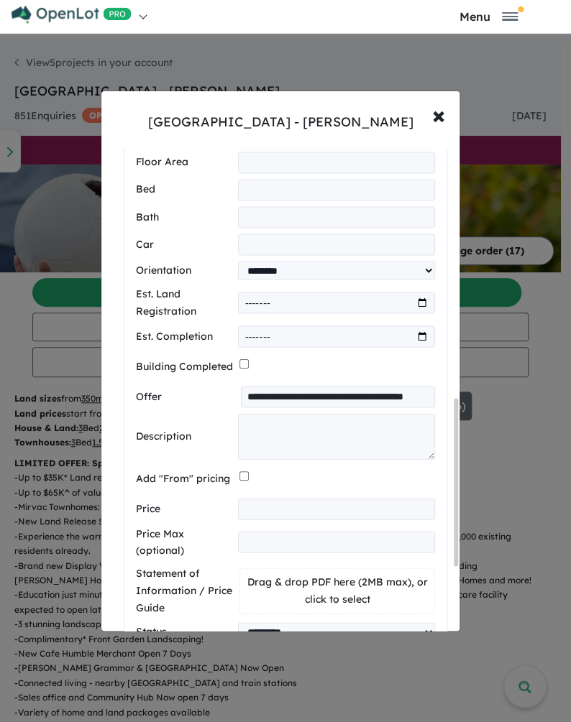 The height and width of the screenshot is (722, 571). What do you see at coordinates (185, 590) in the screenshot?
I see `label: Statement of Information / Price Guide` at bounding box center [185, 590].